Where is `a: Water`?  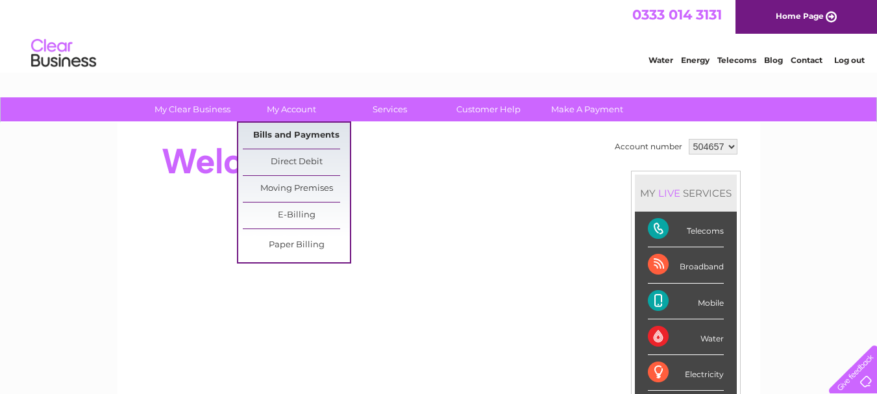 a: Water is located at coordinates (661, 60).